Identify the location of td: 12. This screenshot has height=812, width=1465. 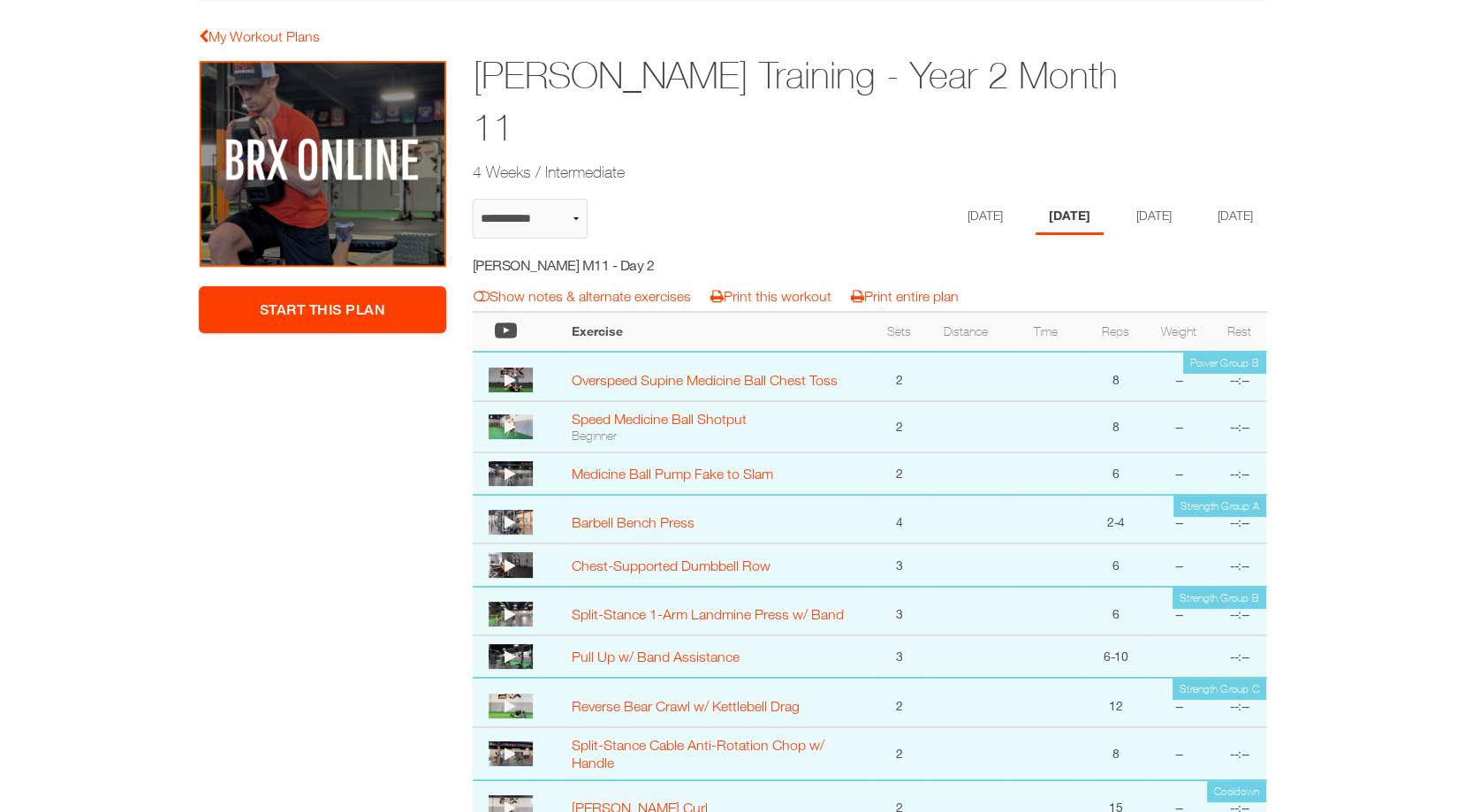
(1116, 703).